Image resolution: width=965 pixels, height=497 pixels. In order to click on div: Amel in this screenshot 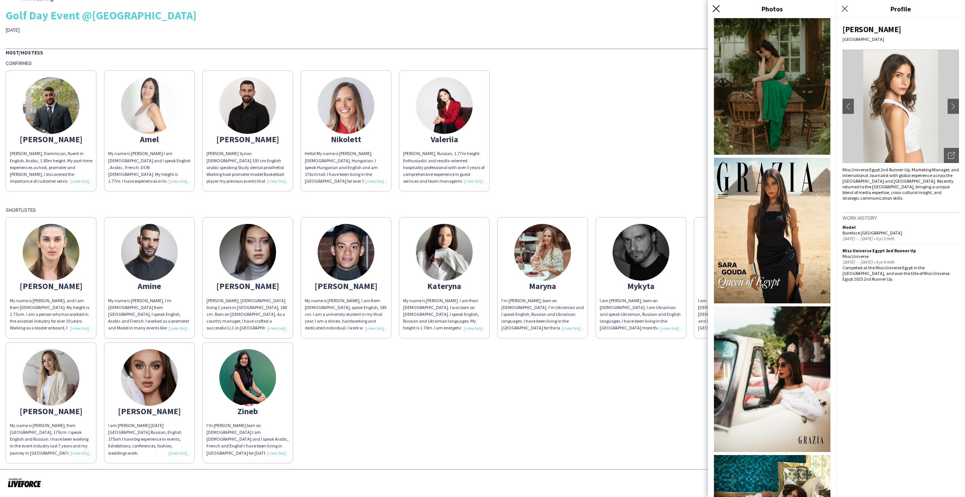, I will do `click(149, 139)`.